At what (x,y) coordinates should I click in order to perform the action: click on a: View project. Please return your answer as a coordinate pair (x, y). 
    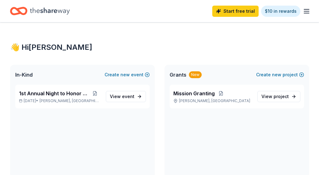
    Looking at the image, I should click on (279, 96).